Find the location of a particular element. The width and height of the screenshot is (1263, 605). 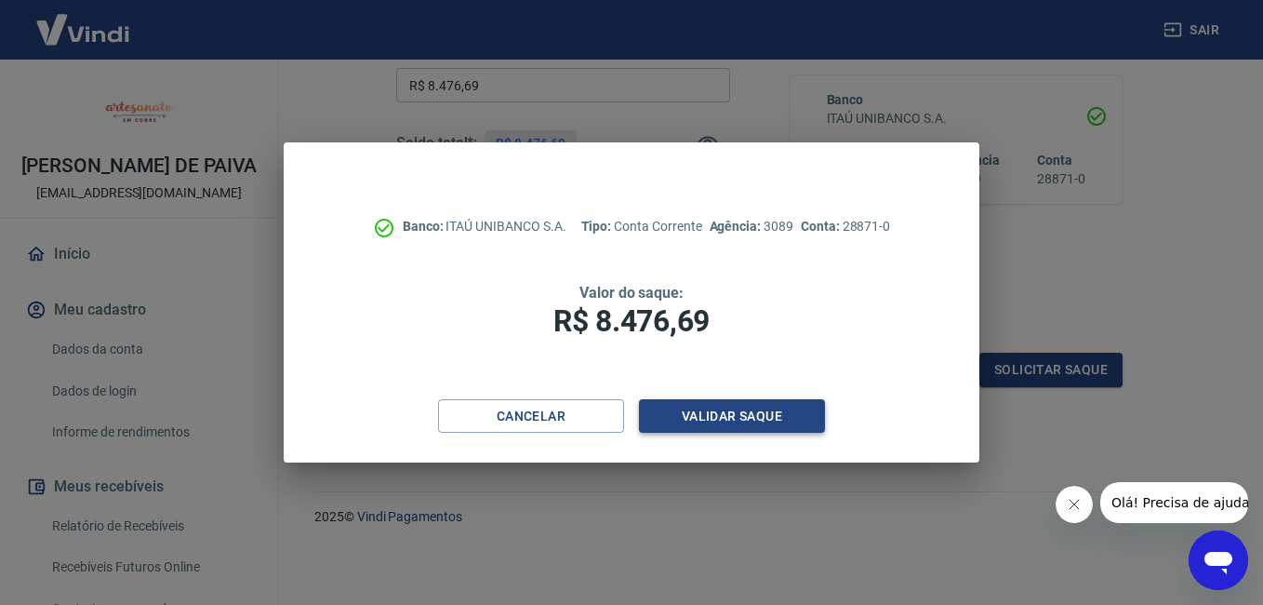

span: Agência: is located at coordinates (737, 226).